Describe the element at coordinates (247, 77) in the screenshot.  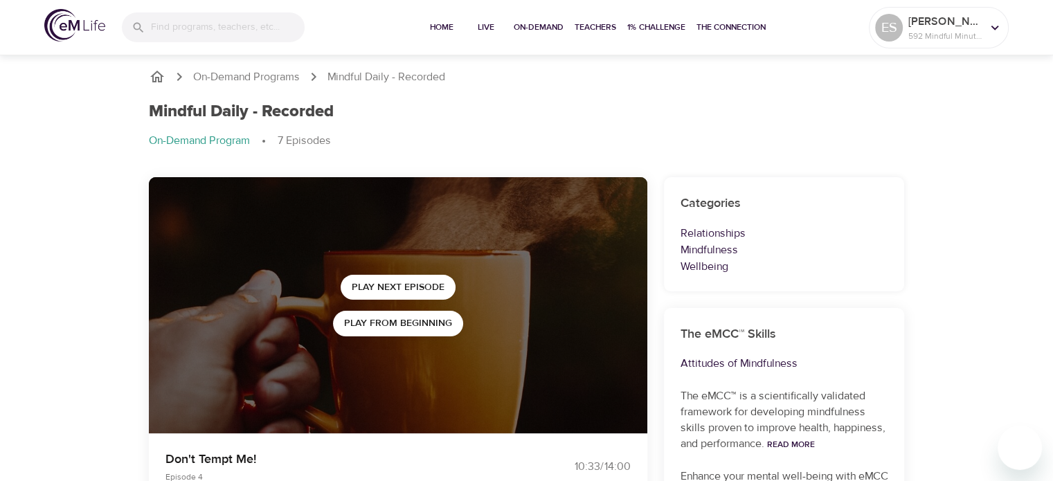
I see `a: On-Demand Programs` at that location.